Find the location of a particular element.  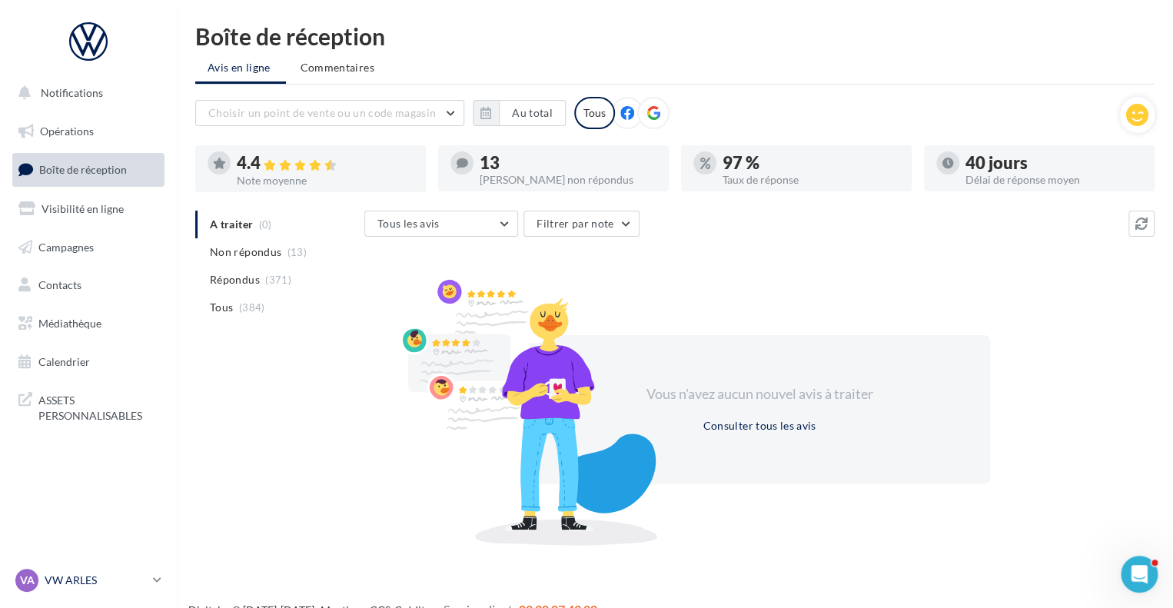

button: Notifications is located at coordinates (85, 93).